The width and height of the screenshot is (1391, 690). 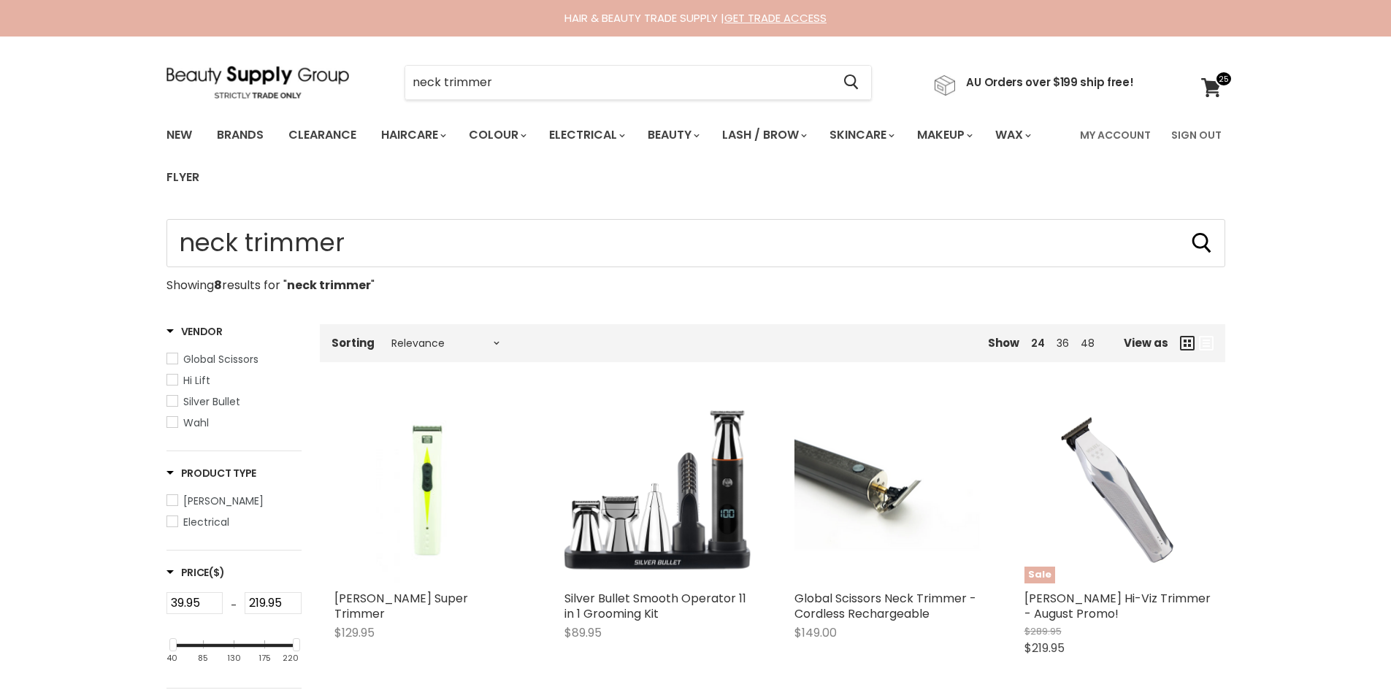 What do you see at coordinates (234, 402) in the screenshot?
I see `a: Silver Bullet` at bounding box center [234, 402].